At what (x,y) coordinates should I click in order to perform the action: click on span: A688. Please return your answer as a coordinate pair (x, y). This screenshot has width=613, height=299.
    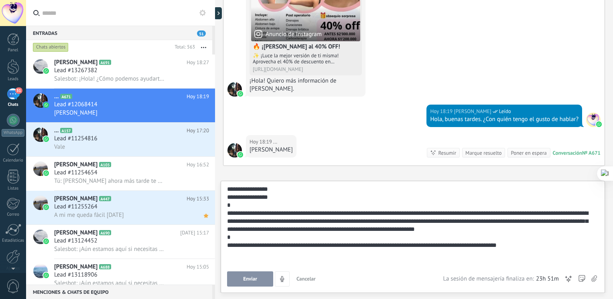
    Looking at the image, I should click on (105, 267).